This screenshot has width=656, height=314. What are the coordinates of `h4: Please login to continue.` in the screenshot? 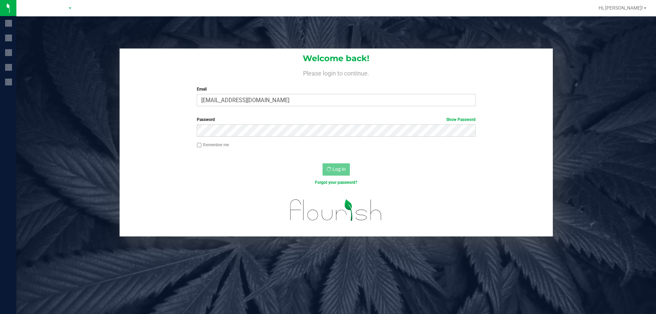 It's located at (336, 72).